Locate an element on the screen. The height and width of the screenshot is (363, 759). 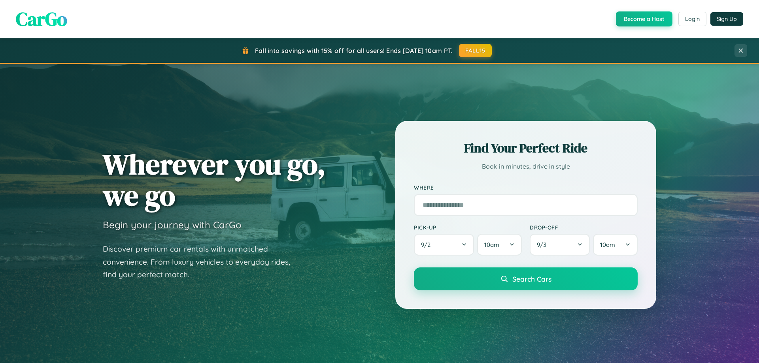
button: Search Cars is located at coordinates (526, 279).